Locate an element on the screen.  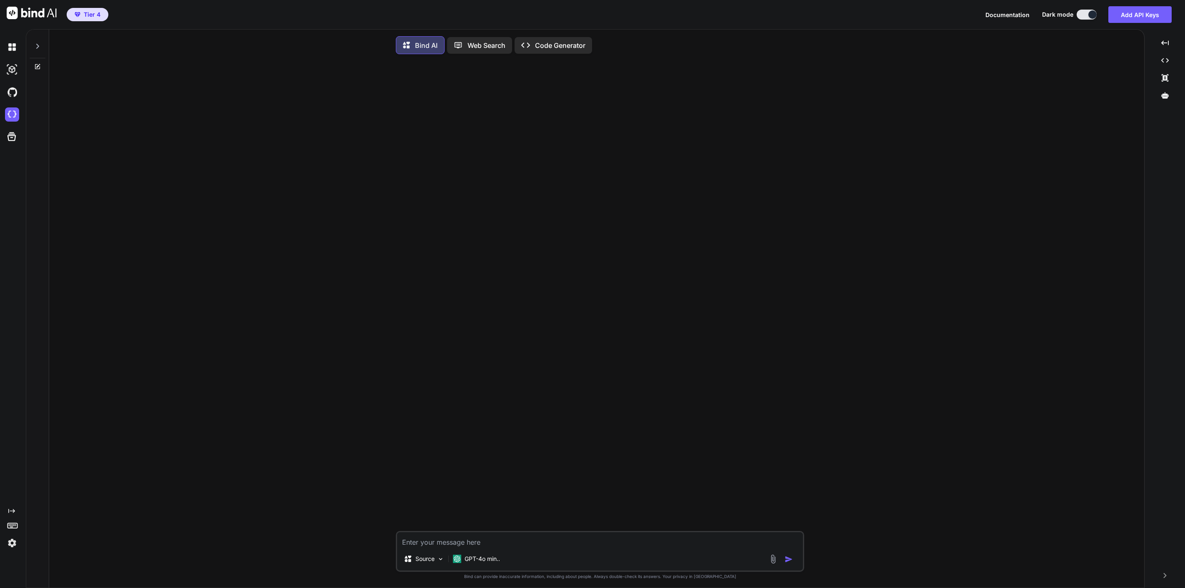
img: darkAi-studio is located at coordinates (12, 70).